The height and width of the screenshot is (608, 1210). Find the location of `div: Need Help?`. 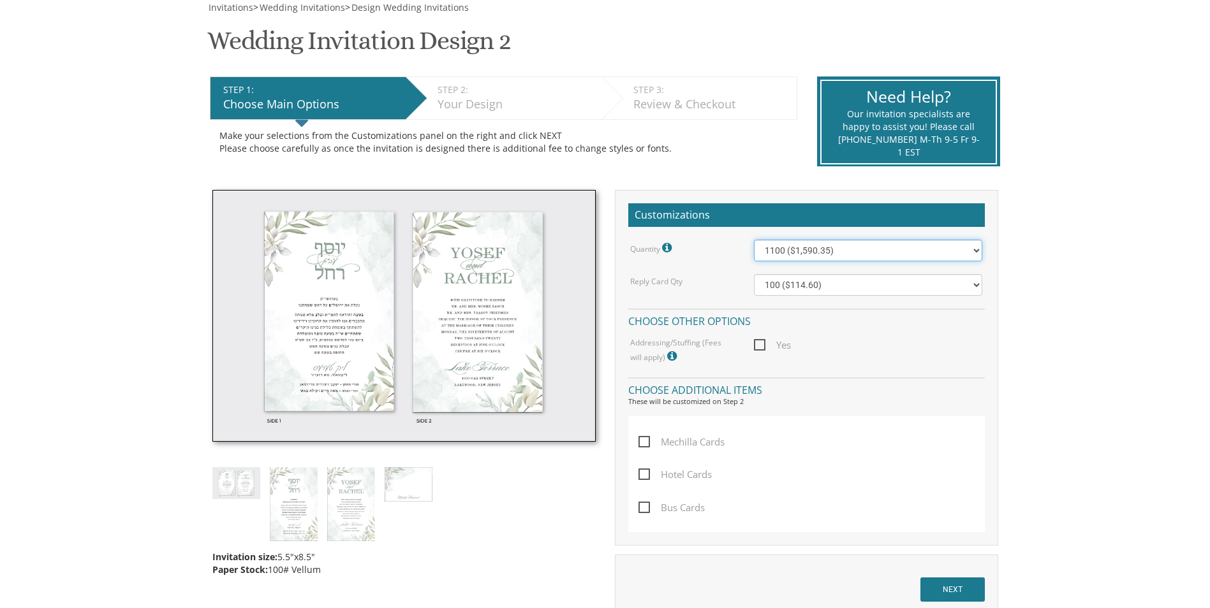

div: Need Help? is located at coordinates (908, 97).